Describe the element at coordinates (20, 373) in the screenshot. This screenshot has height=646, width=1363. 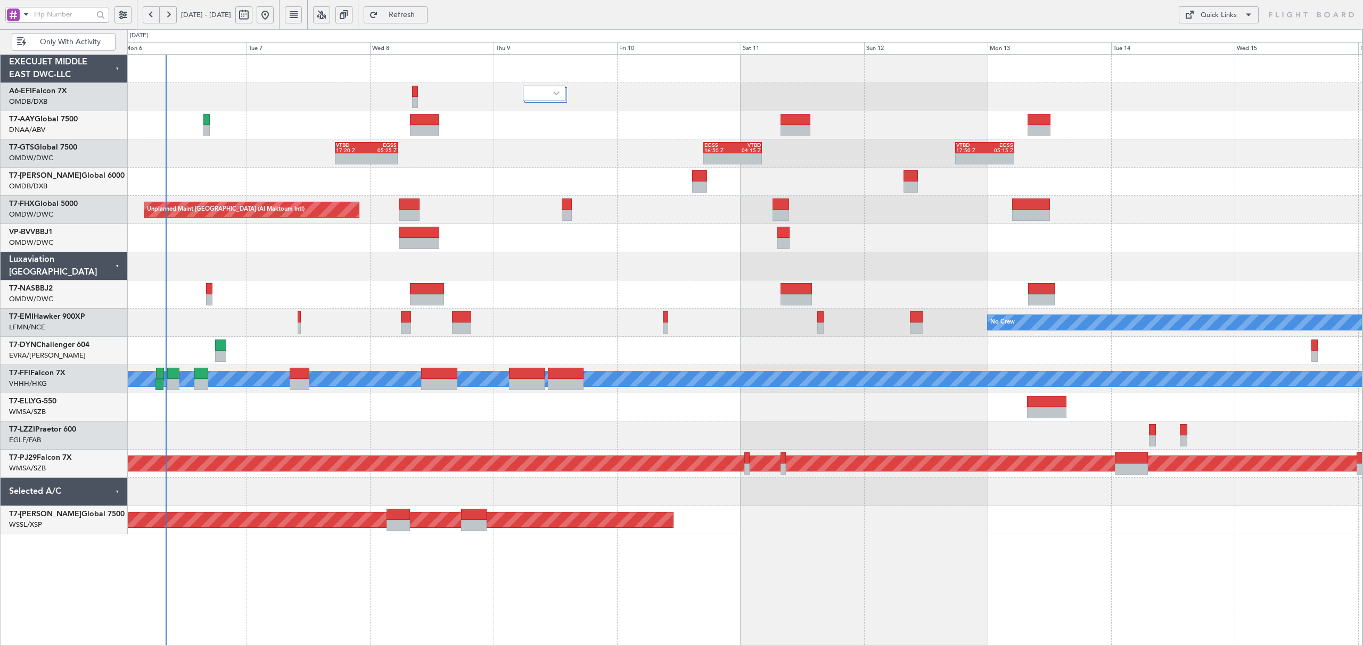
I see `span: T7-FFI` at that location.